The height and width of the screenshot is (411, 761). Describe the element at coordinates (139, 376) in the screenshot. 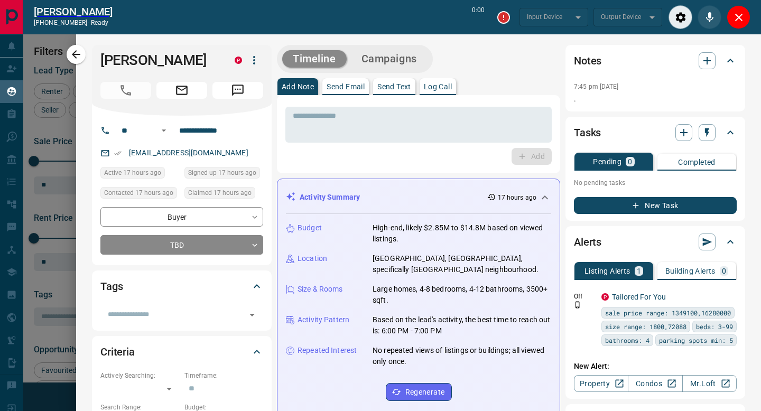

I see `p: Actively Searching:` at that location.